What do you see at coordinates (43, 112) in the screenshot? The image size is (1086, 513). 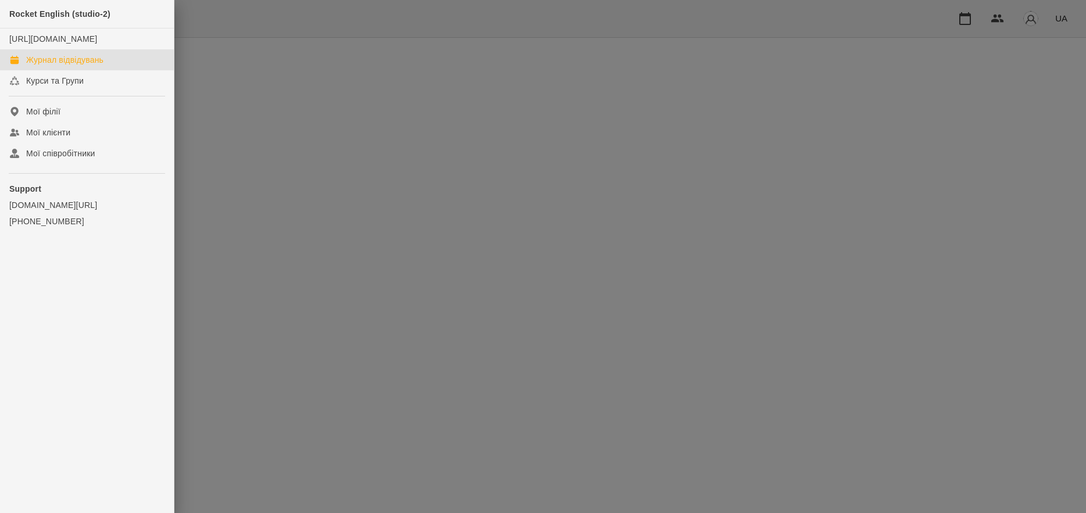 I see `div: Мої філії` at bounding box center [43, 112].